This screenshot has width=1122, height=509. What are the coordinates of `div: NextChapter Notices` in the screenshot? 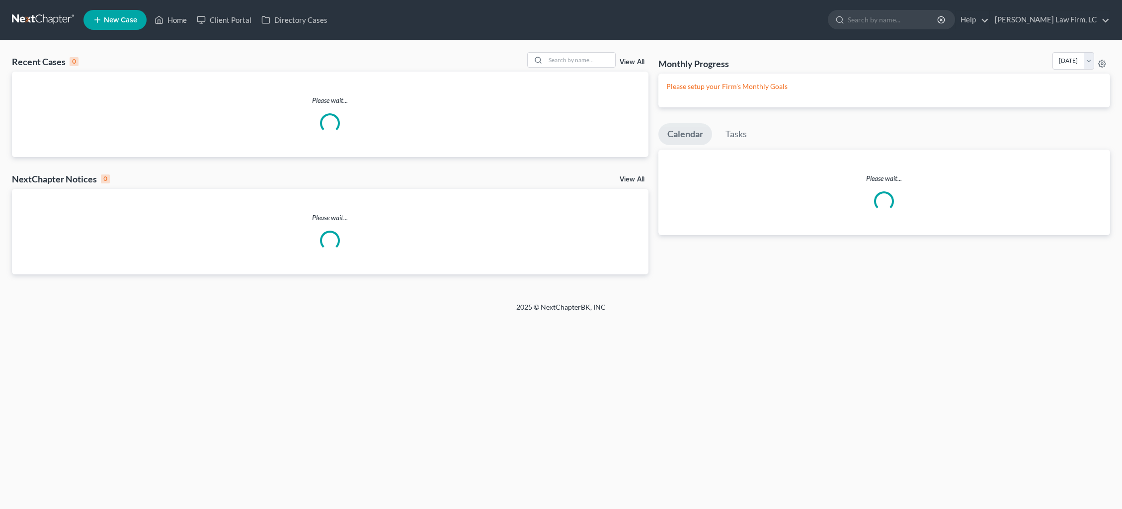 It's located at (61, 179).